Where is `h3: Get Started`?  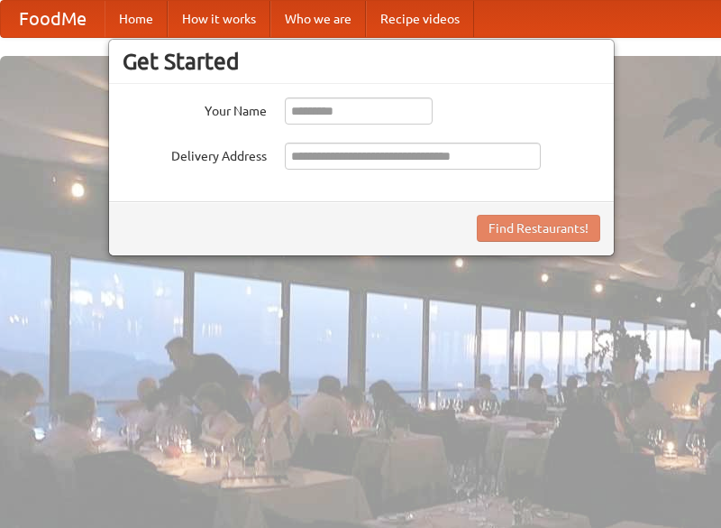
h3: Get Started is located at coordinates (362, 61).